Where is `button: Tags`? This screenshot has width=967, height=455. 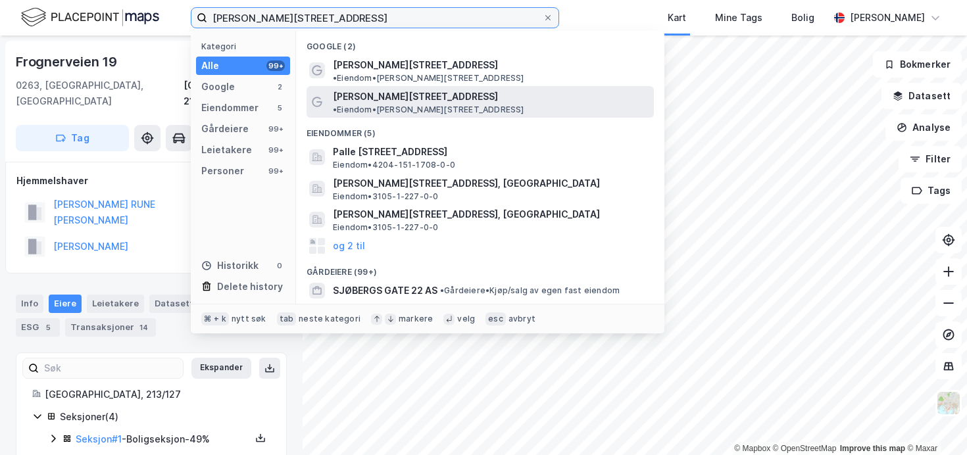 button: Tags is located at coordinates (931, 191).